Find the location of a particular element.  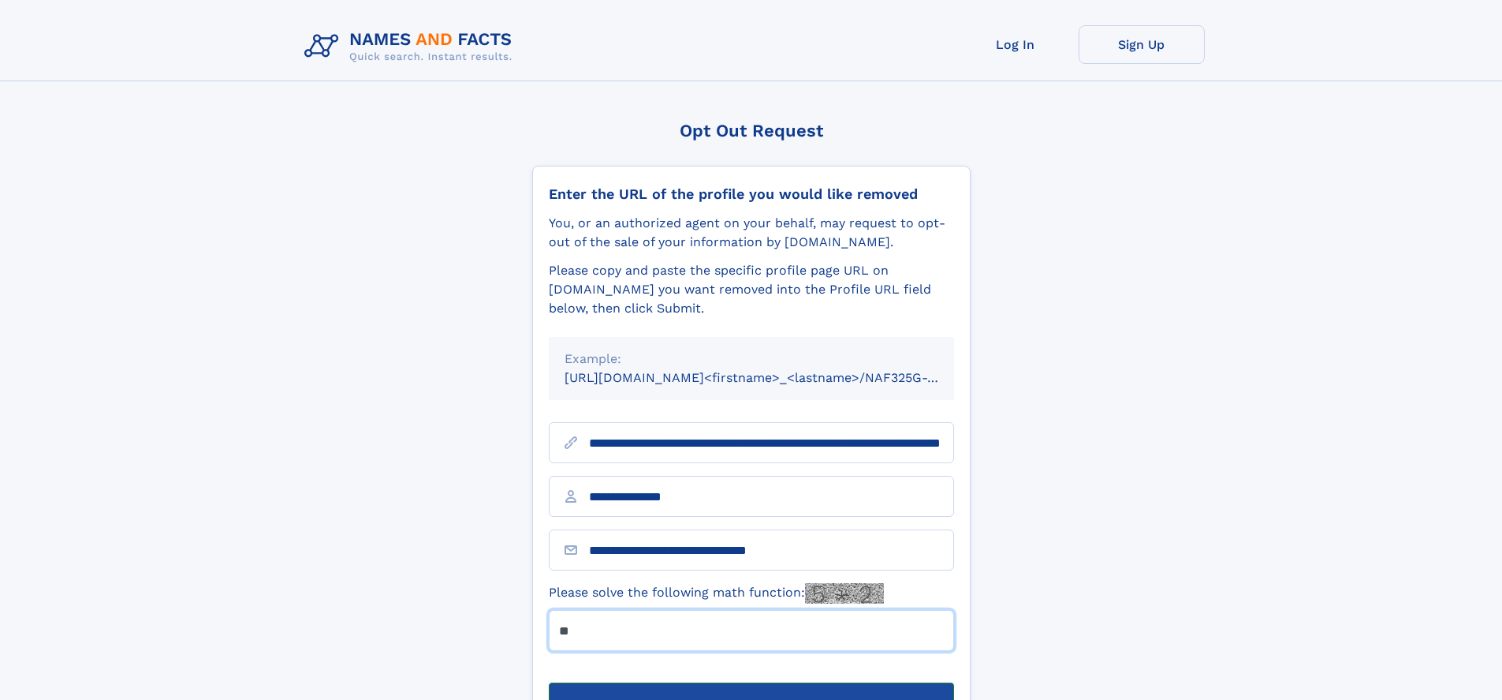

div: Enter the URL of the profile you would like removed is located at coordinates (752, 194).